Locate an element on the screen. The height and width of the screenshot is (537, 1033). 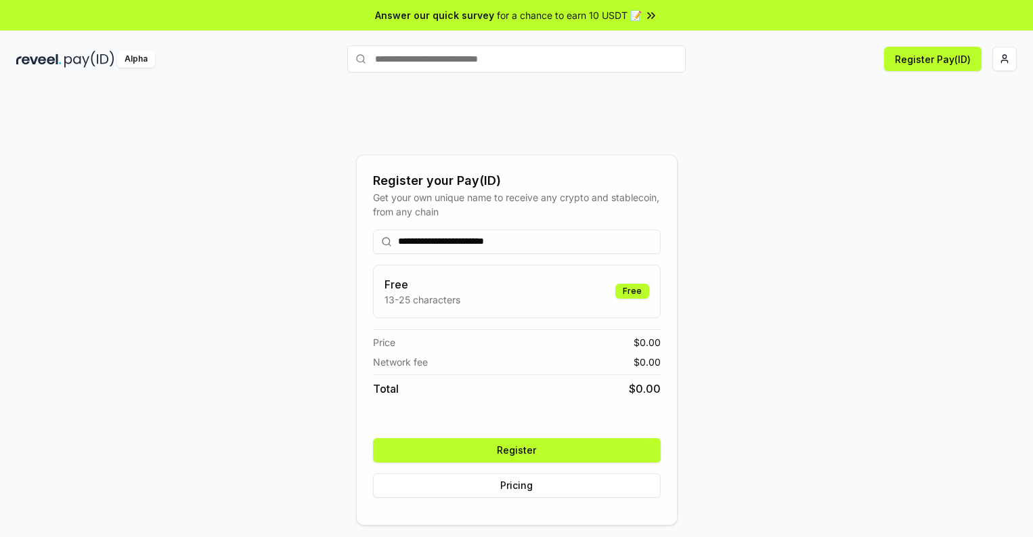
button: Pricing is located at coordinates (517, 485).